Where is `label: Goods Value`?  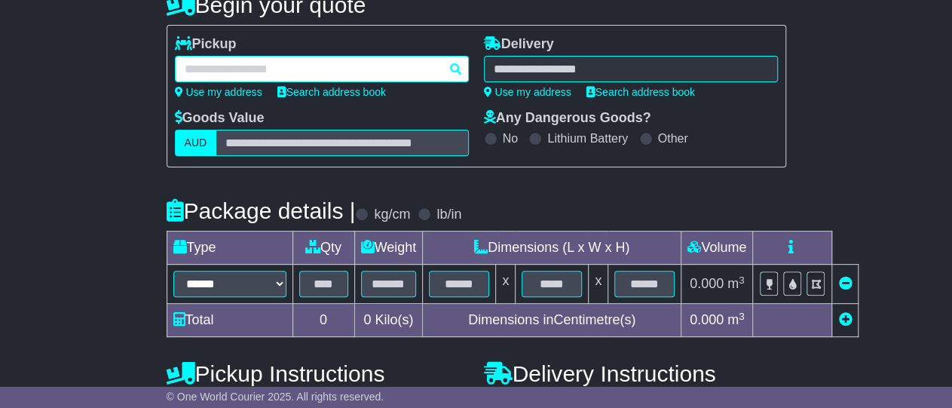
label: Goods Value is located at coordinates (219, 118).